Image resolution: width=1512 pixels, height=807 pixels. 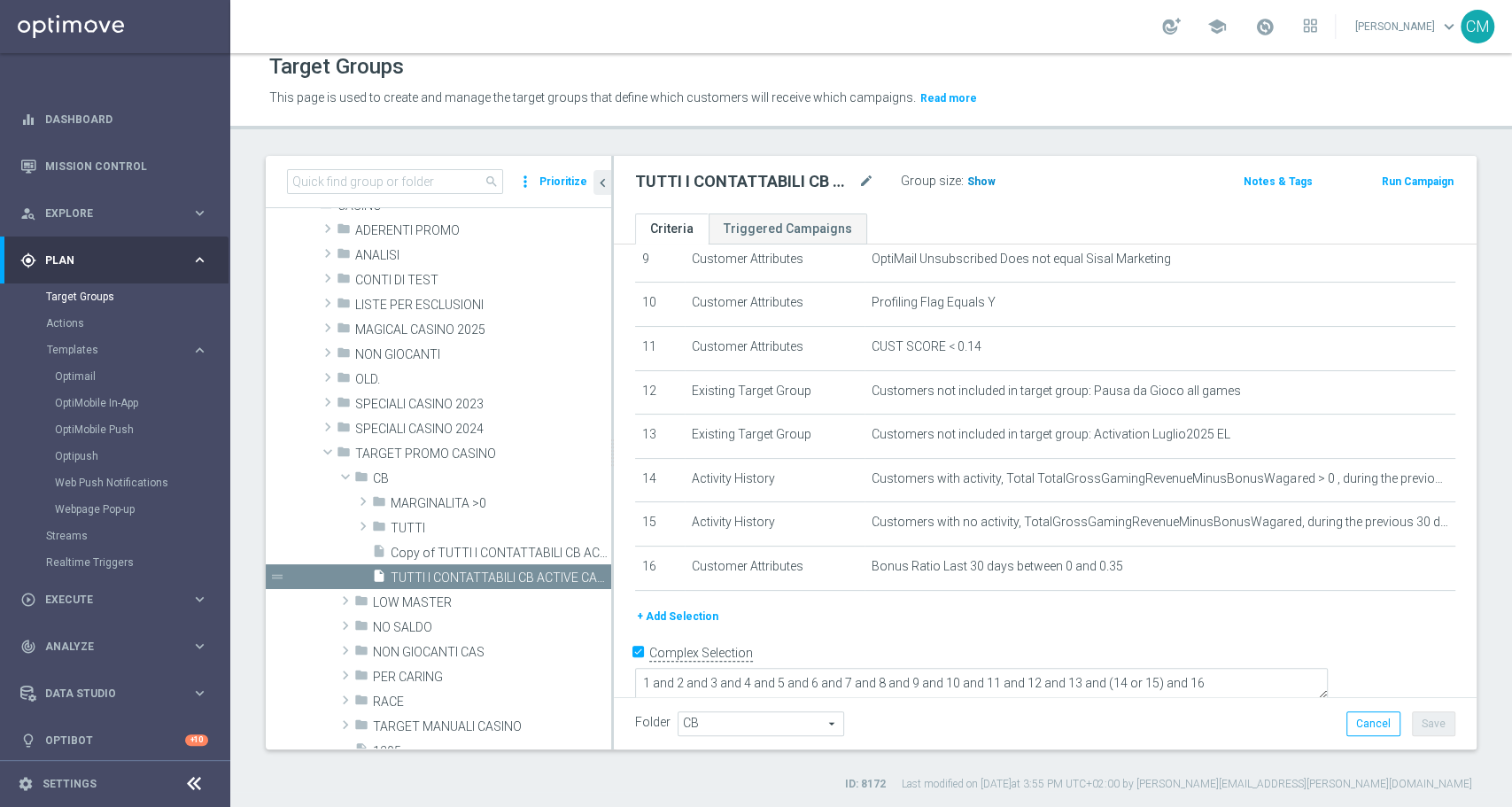 I want to click on a: Webpage Pop-up, so click(x=120, y=509).